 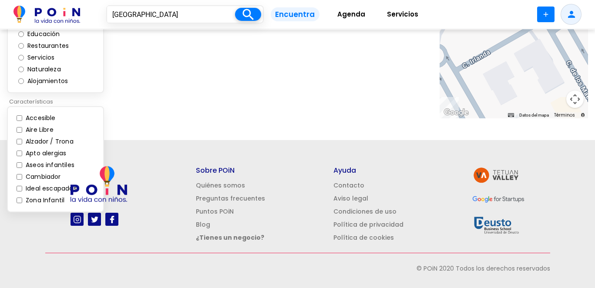 I want to click on a: Puntos POiN, so click(x=215, y=211).